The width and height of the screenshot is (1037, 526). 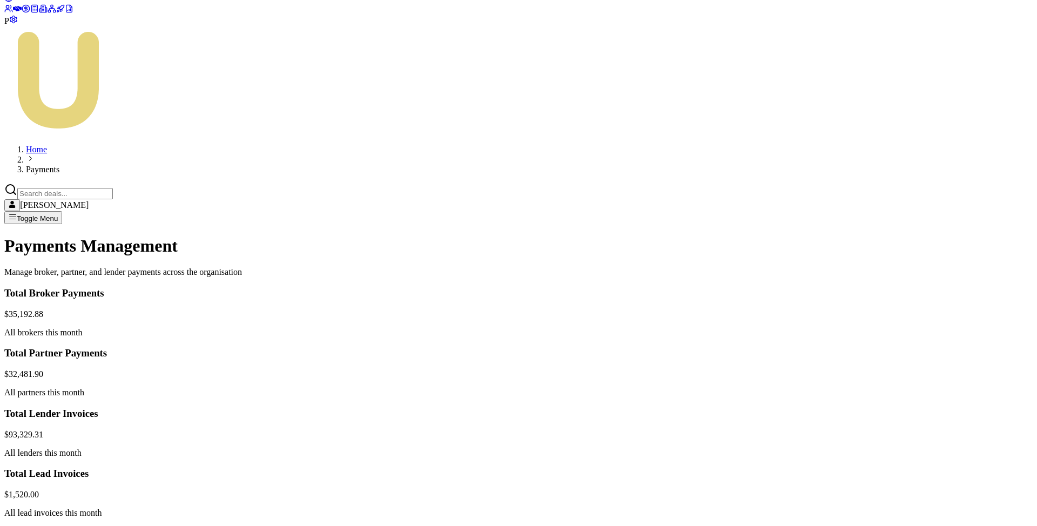 I want to click on a: Home, so click(x=36, y=149).